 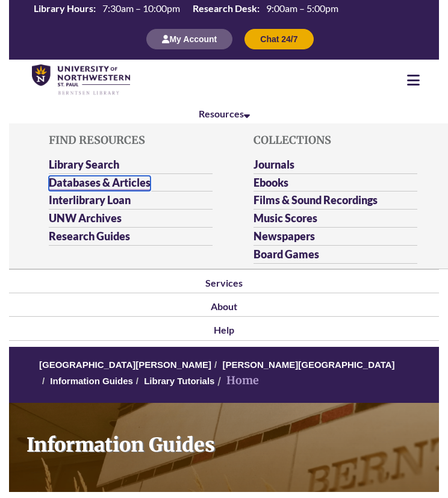 I want to click on th: Research Desk:, so click(x=224, y=8).